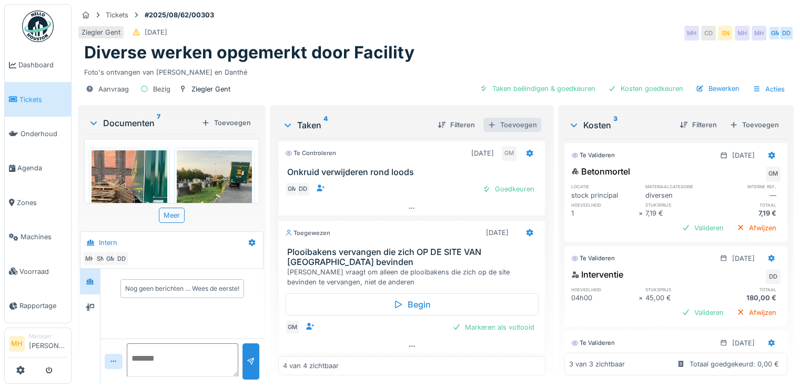 The image size is (800, 388). I want to click on div: Bezig, so click(162, 89).